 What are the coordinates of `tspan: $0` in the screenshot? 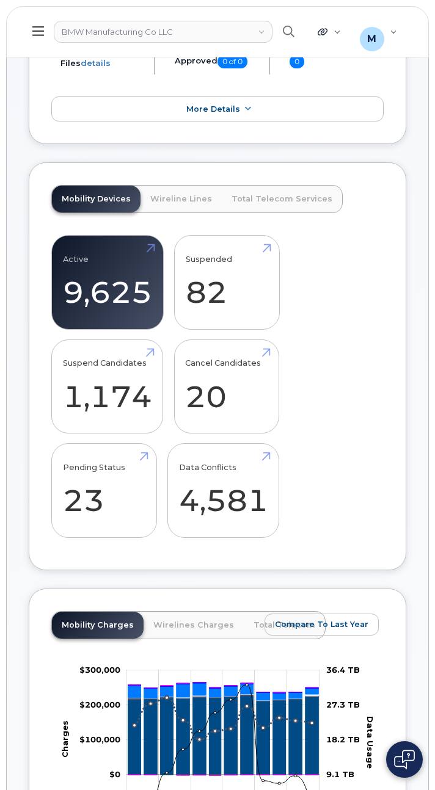 It's located at (115, 774).